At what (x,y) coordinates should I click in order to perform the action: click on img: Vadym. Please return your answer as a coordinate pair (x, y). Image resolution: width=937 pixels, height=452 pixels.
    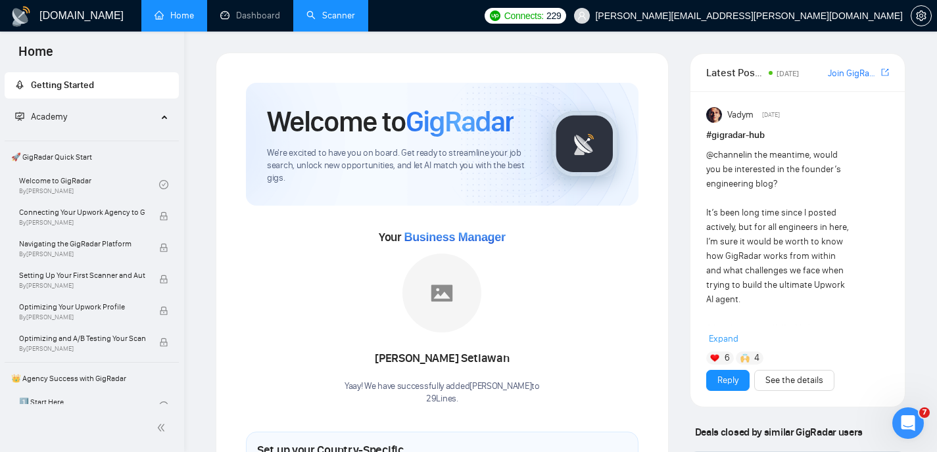
    Looking at the image, I should click on (714, 115).